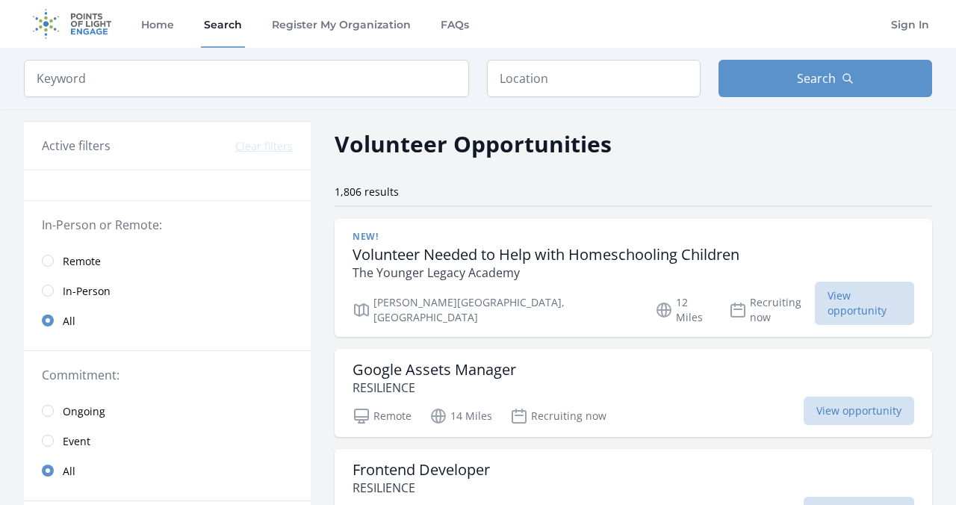  What do you see at coordinates (633, 393) in the screenshot?
I see `a: Google Assets Manager RESILIENCE Remote 14 Miles Recruiting now View opportunity` at bounding box center [633, 393].